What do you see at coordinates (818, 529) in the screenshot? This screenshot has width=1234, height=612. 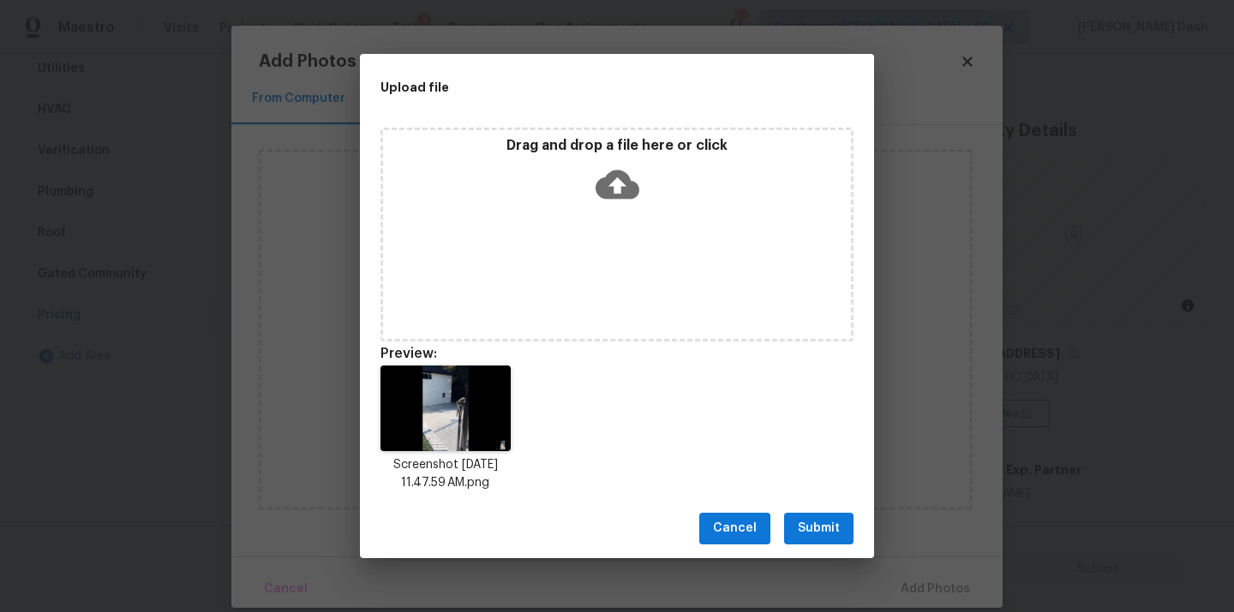 I see `button: Submit` at bounding box center [818, 529].